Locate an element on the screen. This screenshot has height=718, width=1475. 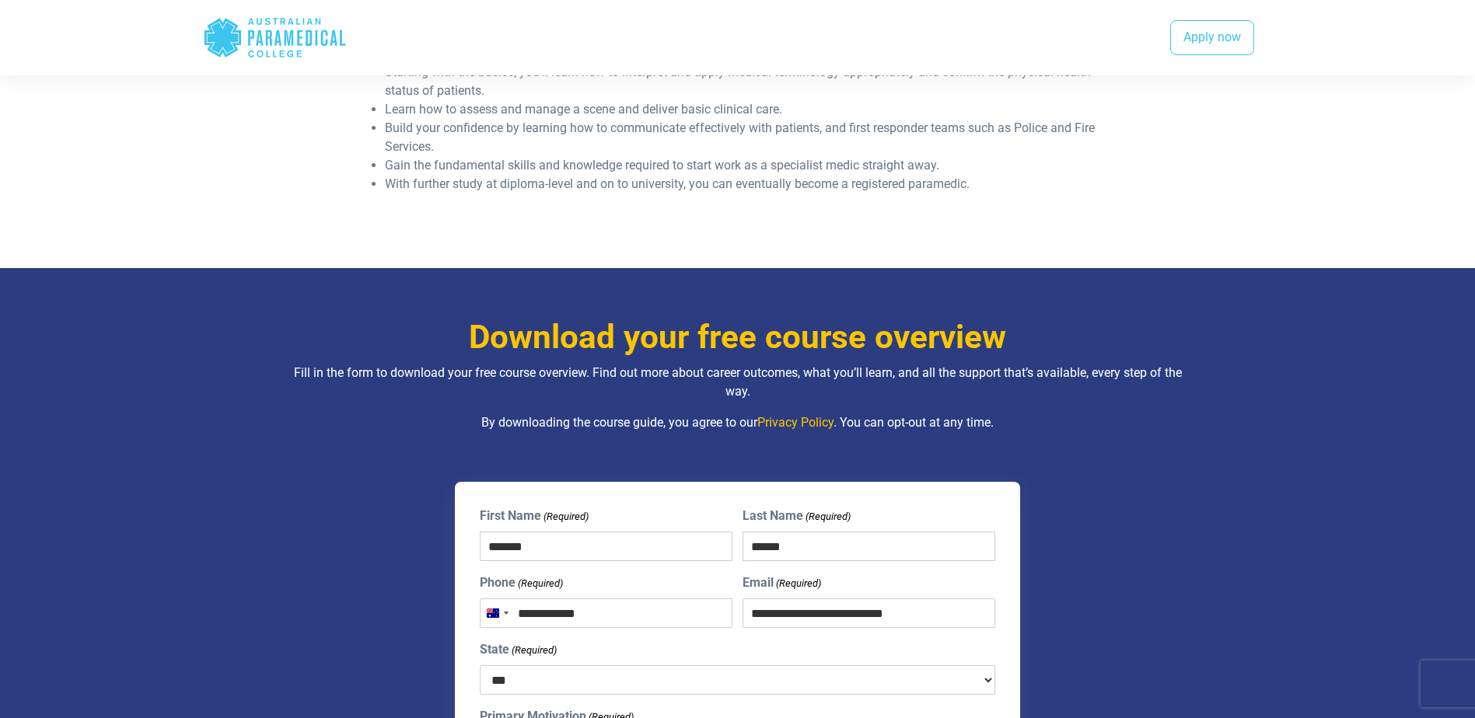
label: Phone is located at coordinates (521, 583).